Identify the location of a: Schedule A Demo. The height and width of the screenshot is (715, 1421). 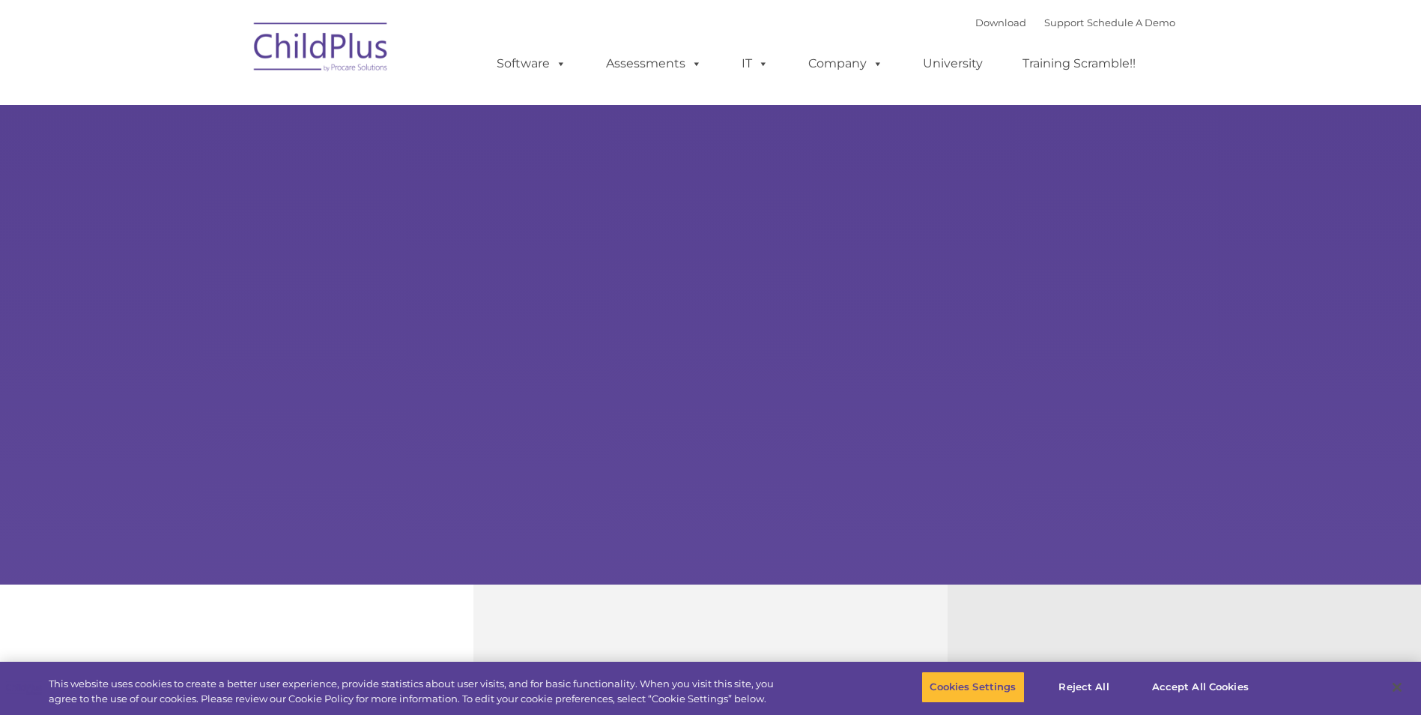
(1131, 22).